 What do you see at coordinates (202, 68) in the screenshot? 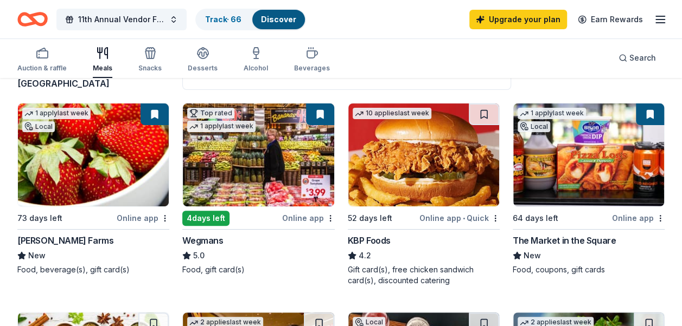
I see `div: Desserts` at bounding box center [202, 68].